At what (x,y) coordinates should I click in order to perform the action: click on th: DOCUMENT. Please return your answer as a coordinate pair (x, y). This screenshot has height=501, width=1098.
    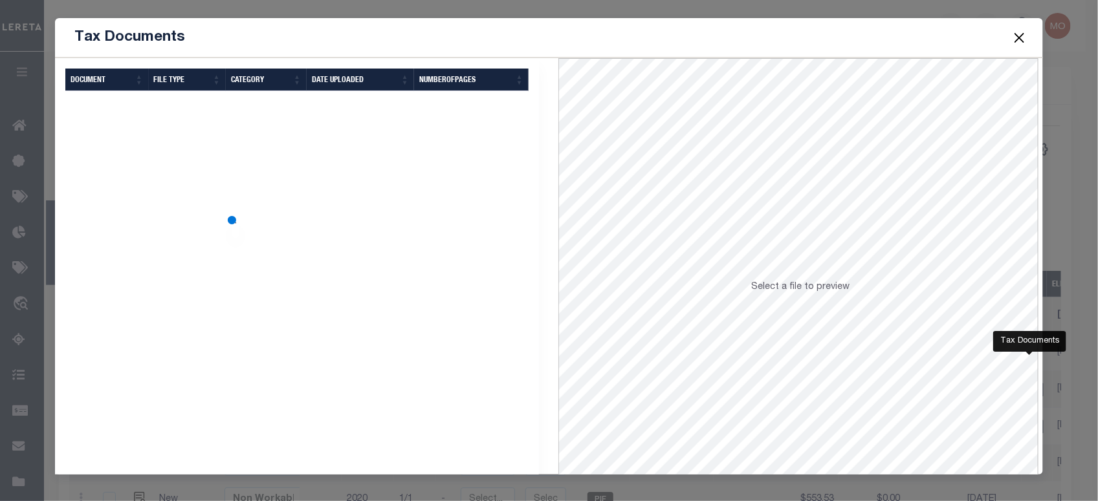
    Looking at the image, I should click on (107, 80).